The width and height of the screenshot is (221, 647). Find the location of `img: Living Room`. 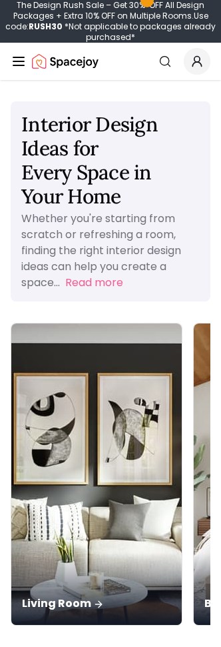

img: Living Room is located at coordinates (97, 474).